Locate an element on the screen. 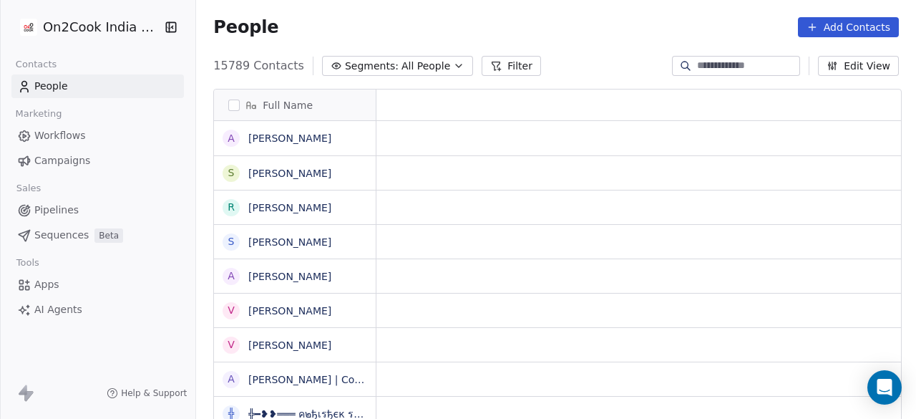 The image size is (916, 419). a: SequencesBeta is located at coordinates (97, 235).